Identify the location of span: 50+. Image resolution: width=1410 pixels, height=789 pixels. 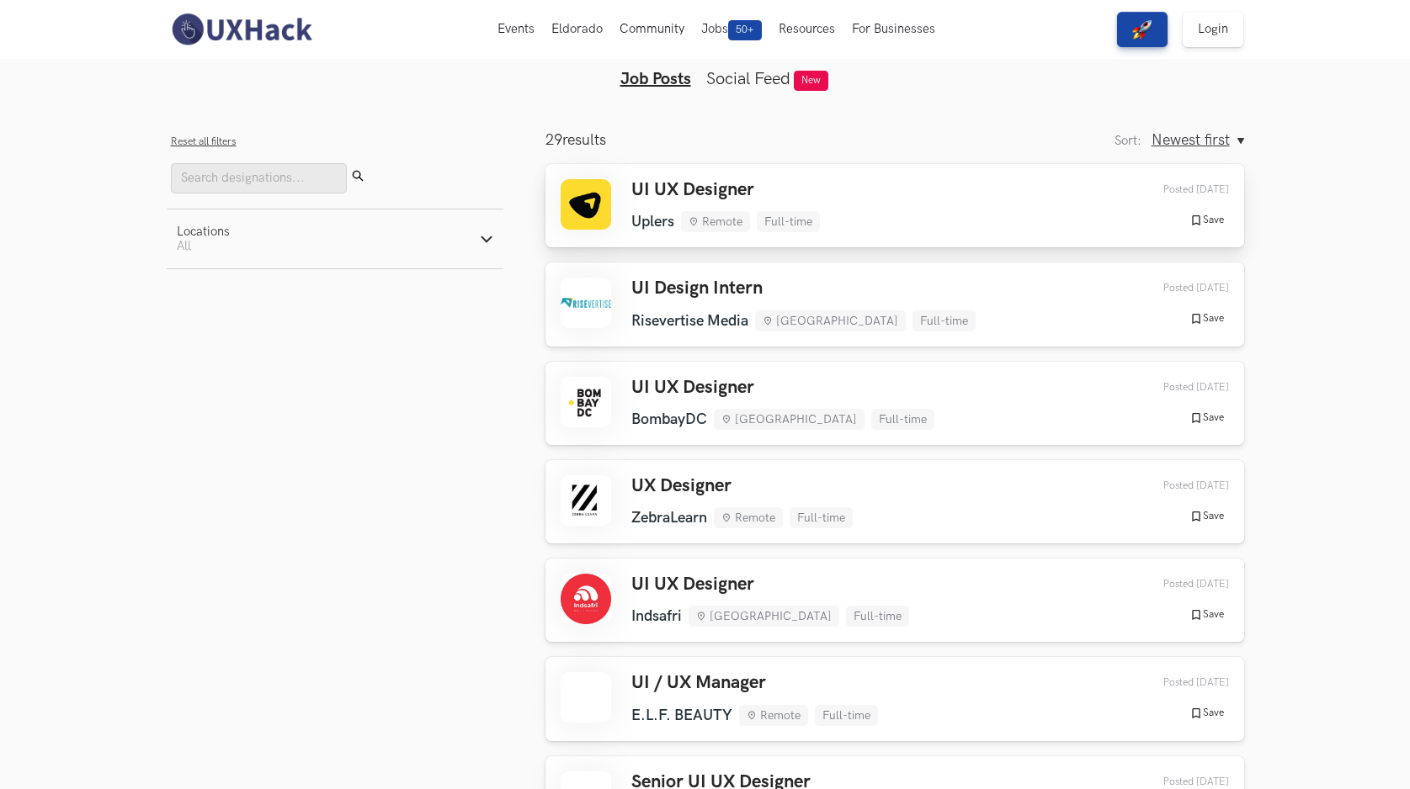
(745, 30).